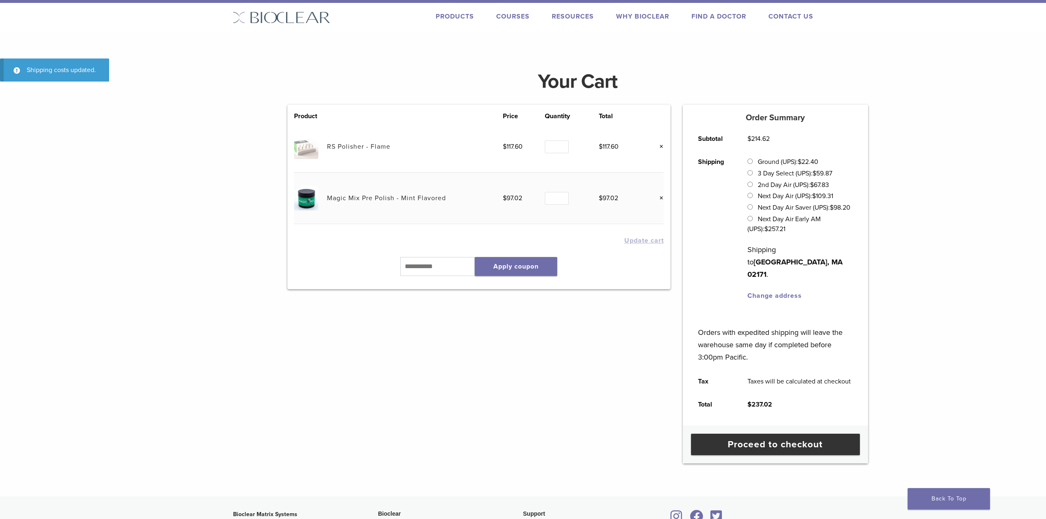 Image resolution: width=1046 pixels, height=519 pixels. What do you see at coordinates (776, 445) in the screenshot?
I see `a: Proceed to checkout` at bounding box center [776, 445].